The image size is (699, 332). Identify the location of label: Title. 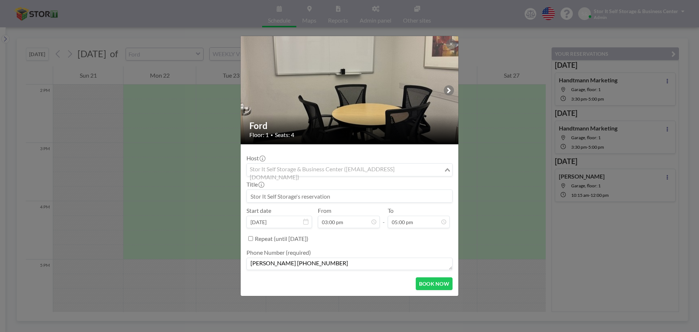
(255, 184).